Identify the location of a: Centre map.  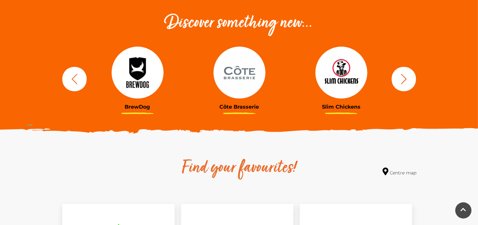
(400, 172).